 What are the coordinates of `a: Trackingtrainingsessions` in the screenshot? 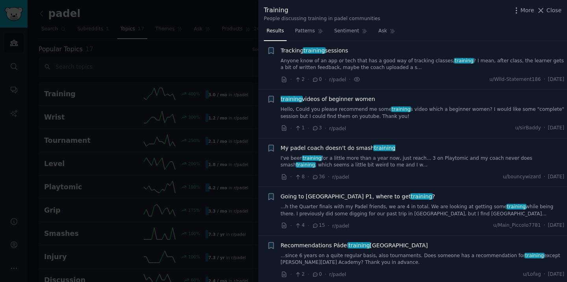 It's located at (315, 50).